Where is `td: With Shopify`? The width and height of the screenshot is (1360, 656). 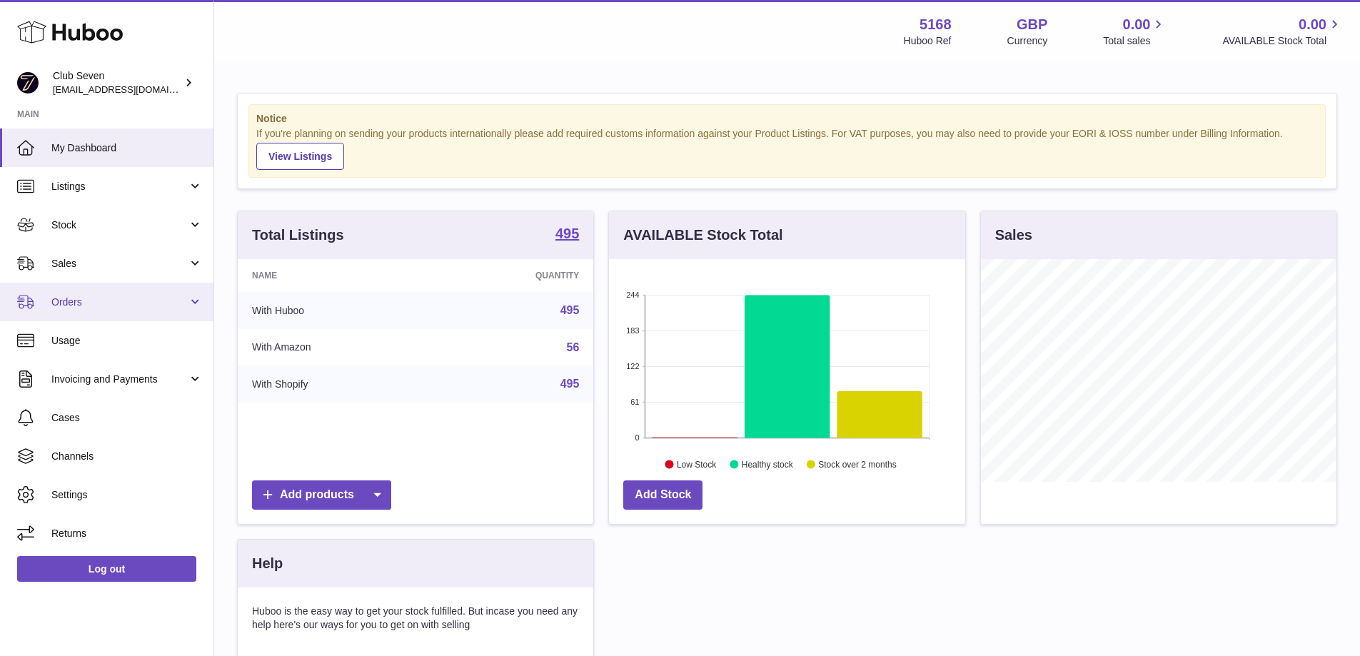
td: With Shopify is located at coordinates (335, 384).